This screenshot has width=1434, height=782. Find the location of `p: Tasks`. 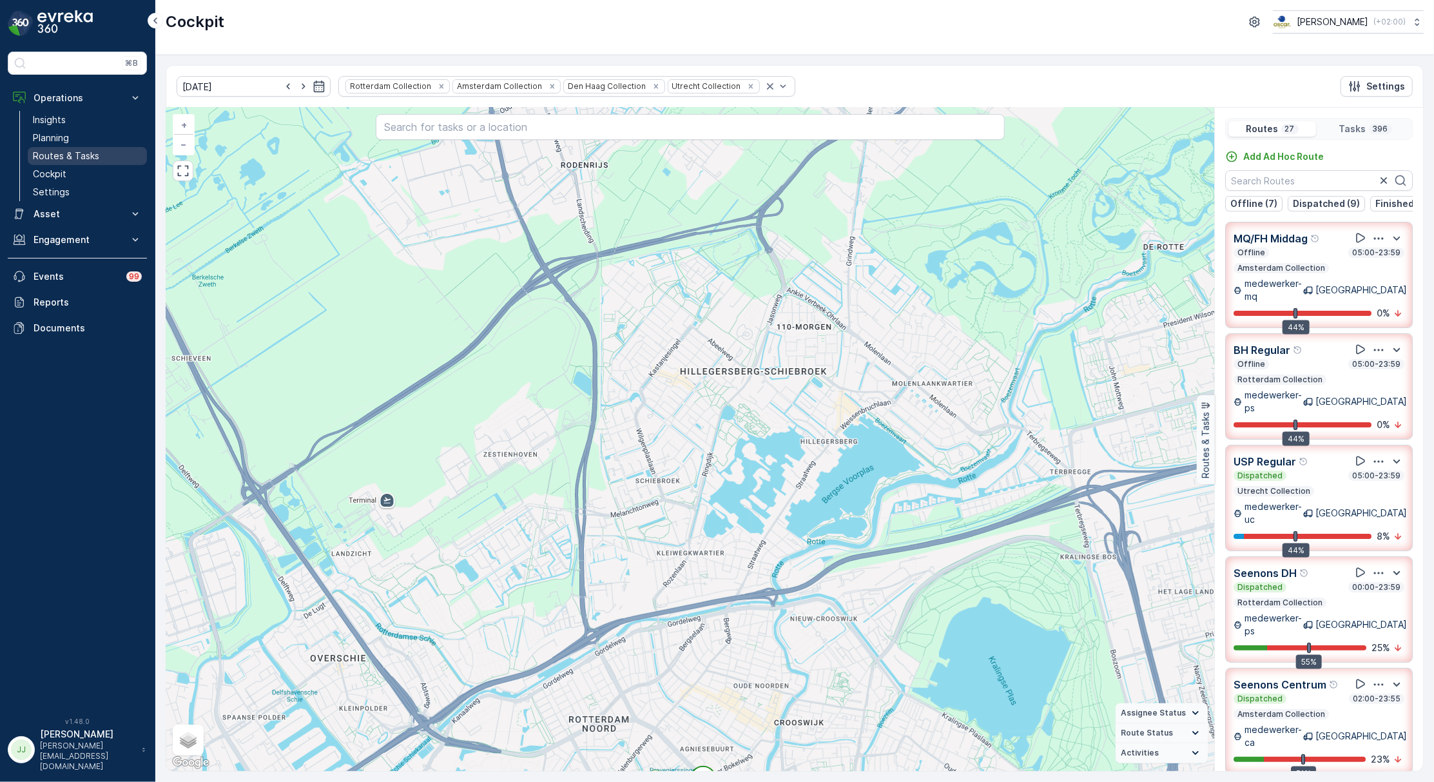

p: Tasks is located at coordinates (1353, 129).